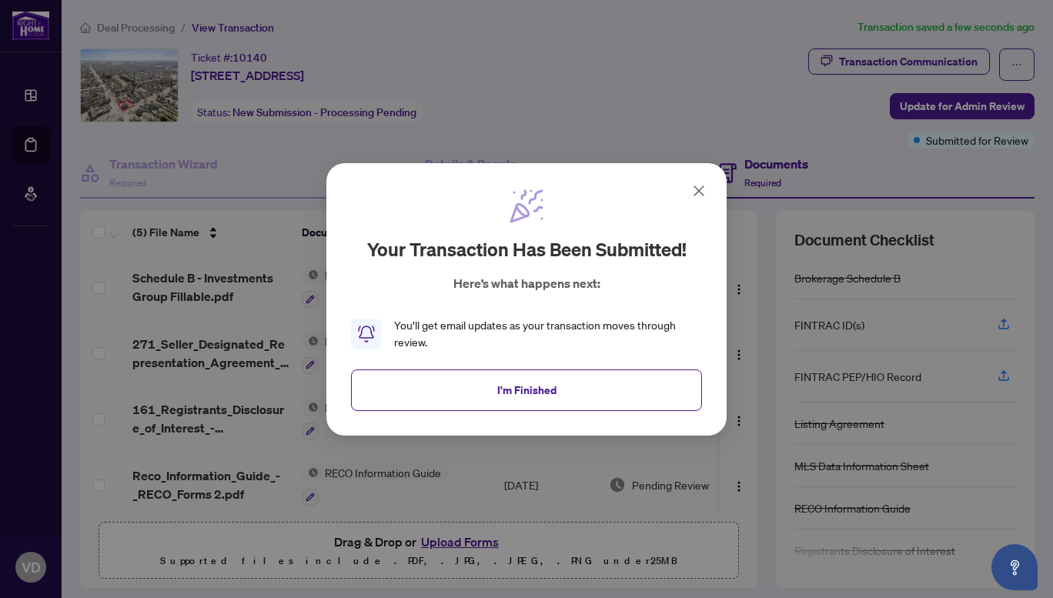 This screenshot has width=1053, height=598. What do you see at coordinates (548, 334) in the screenshot?
I see `div: You’ll get email updates as your transaction moves through review.` at bounding box center [548, 334].